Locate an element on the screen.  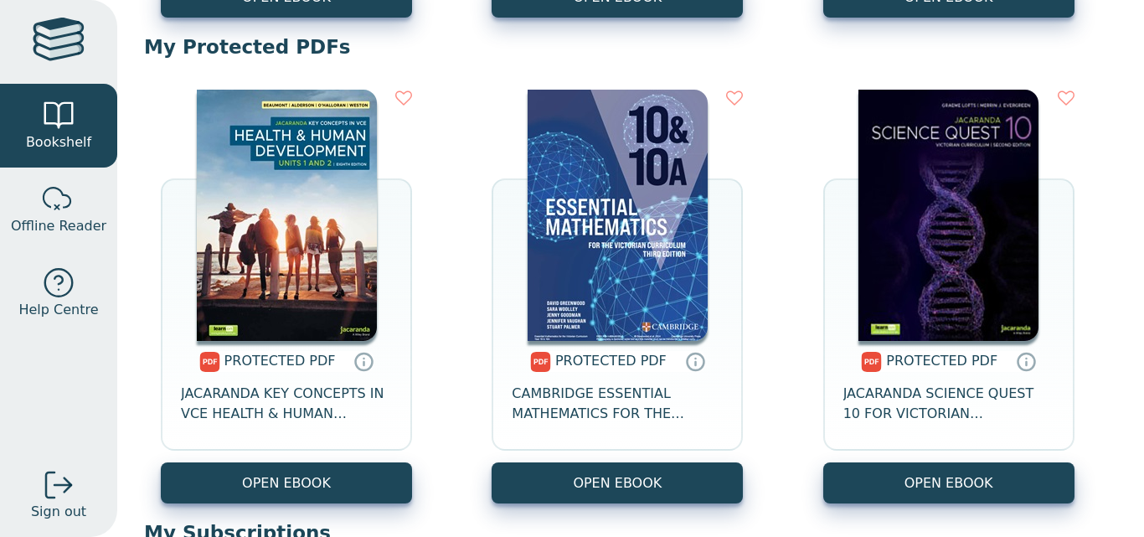
span: Help Centre is located at coordinates (58, 310).